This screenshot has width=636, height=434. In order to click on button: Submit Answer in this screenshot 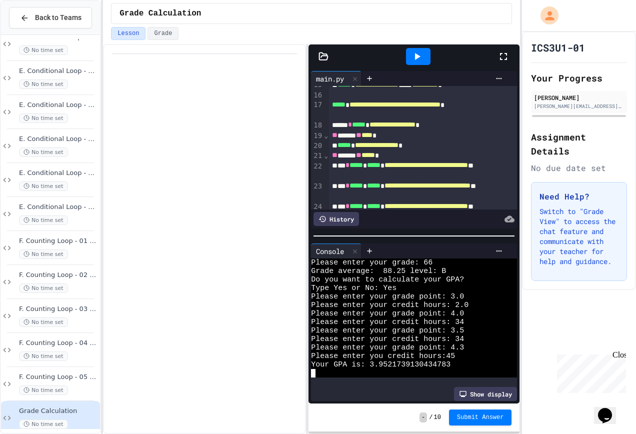, I will do `click(480, 417)`.